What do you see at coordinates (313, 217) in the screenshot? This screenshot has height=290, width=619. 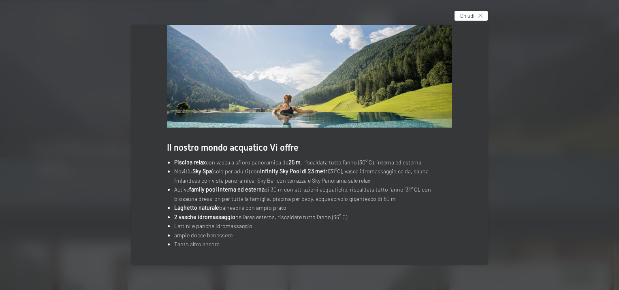 I see `li: nell’area esterna, riscaldate tutto l’anno (36° C)` at bounding box center [313, 217].